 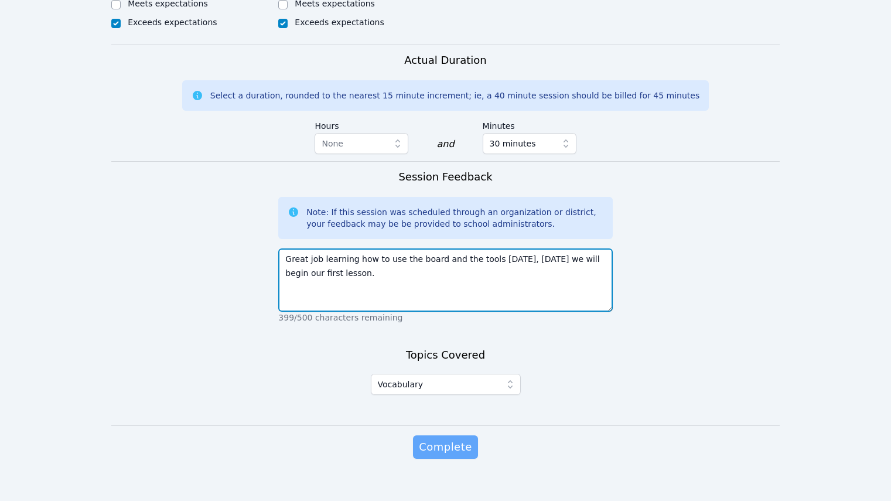 I want to click on button: Complete, so click(x=445, y=447).